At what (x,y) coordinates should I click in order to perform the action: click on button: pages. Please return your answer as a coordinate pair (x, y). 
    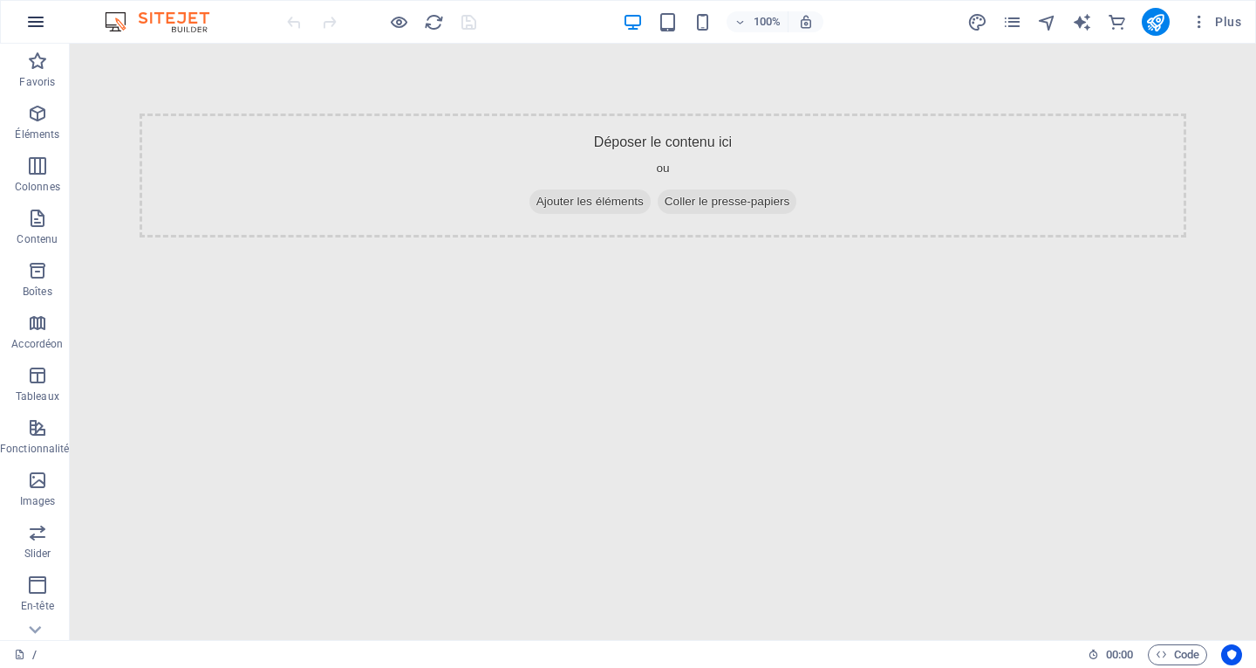
    Looking at the image, I should click on (1013, 22).